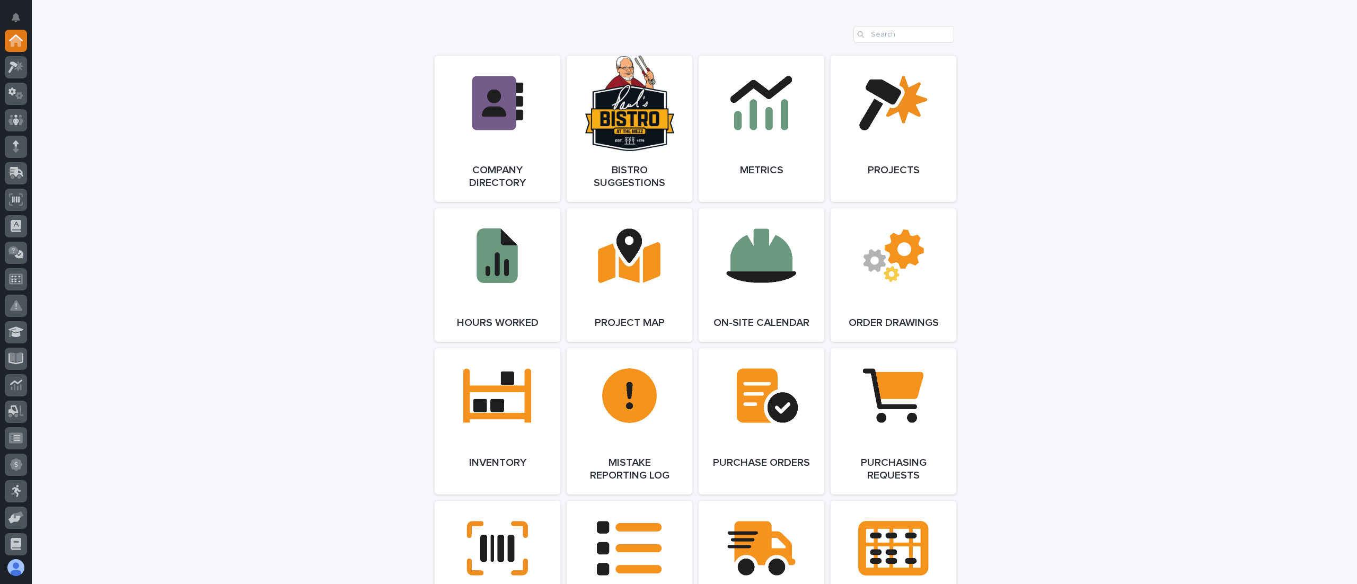 The image size is (1357, 584). I want to click on a: On-Site Calendar, so click(761, 275).